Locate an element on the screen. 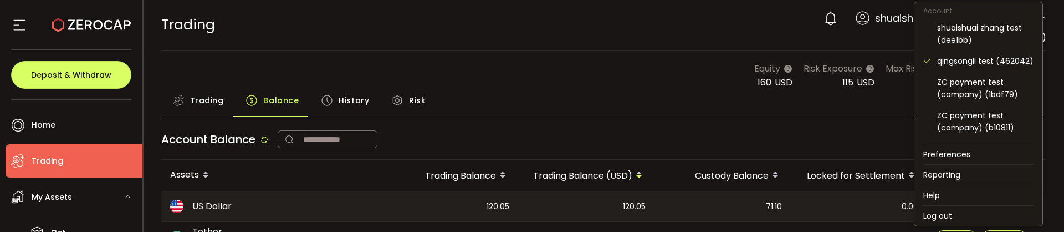 This screenshot has height=232, width=1064. li: Help is located at coordinates (978, 195).